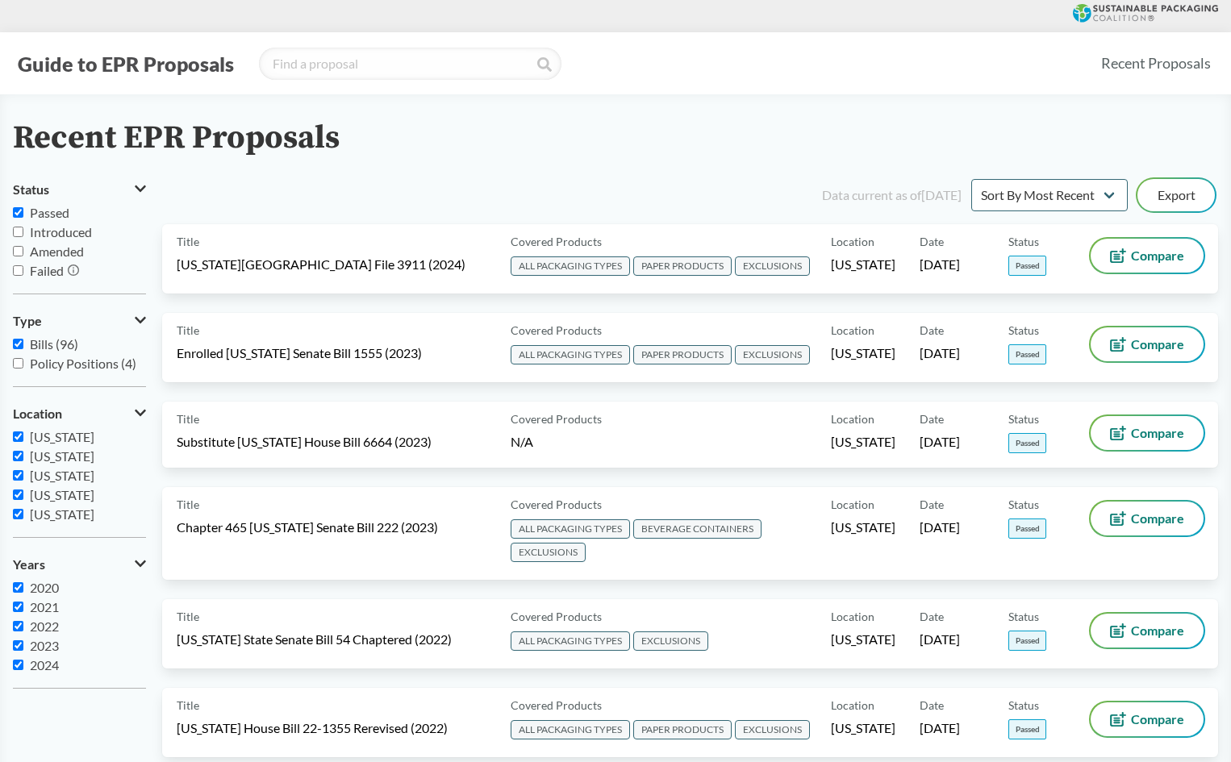 The image size is (1231, 762). I want to click on span: 2021, so click(44, 607).